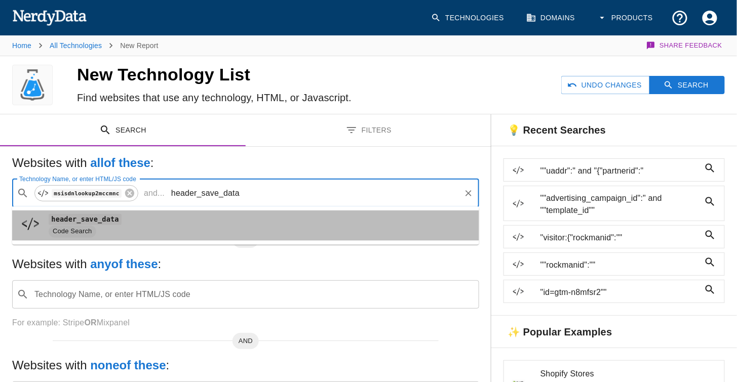 The width and height of the screenshot is (737, 382). What do you see at coordinates (75, 46) in the screenshot?
I see `a: All Technologies` at bounding box center [75, 46].